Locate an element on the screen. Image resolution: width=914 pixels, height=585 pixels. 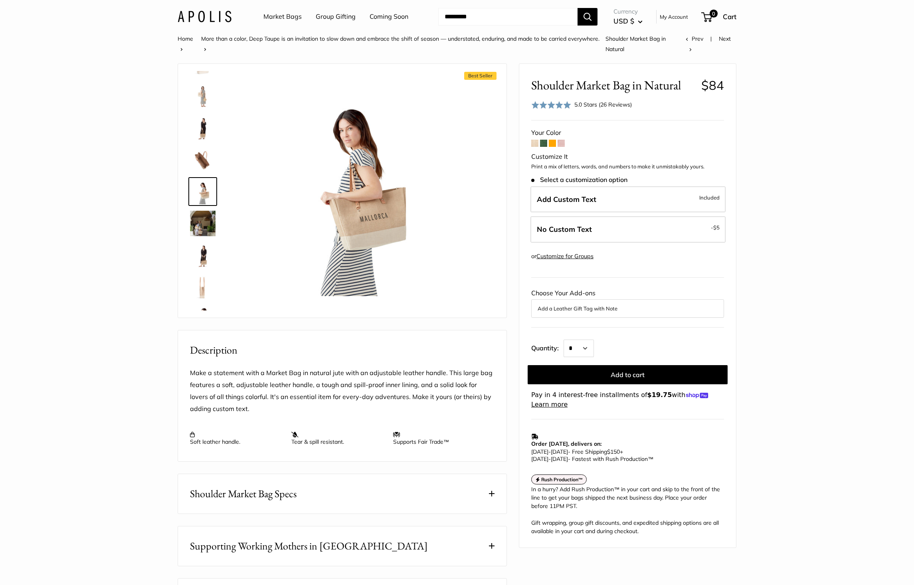
span: $150 is located at coordinates (614, 452).